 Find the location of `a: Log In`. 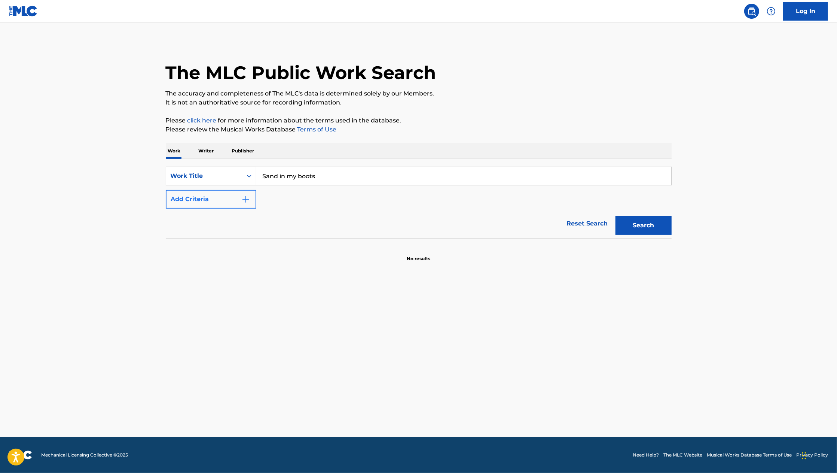

a: Log In is located at coordinates (806, 11).